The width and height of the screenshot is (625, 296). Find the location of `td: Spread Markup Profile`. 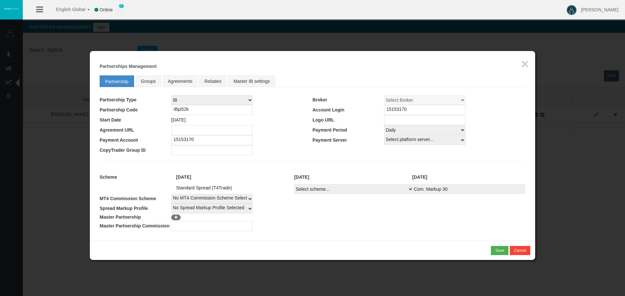

td: Spread Markup Profile is located at coordinates (135, 209).